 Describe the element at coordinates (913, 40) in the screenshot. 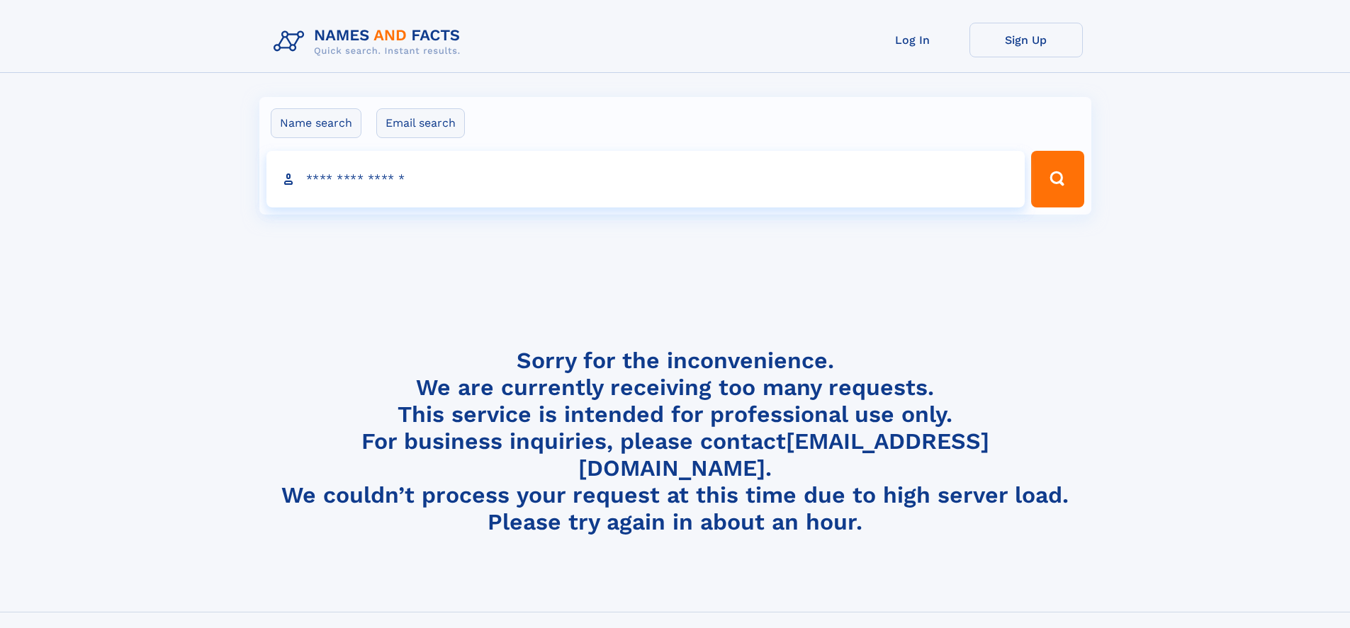

I see `a: Log In` at that location.